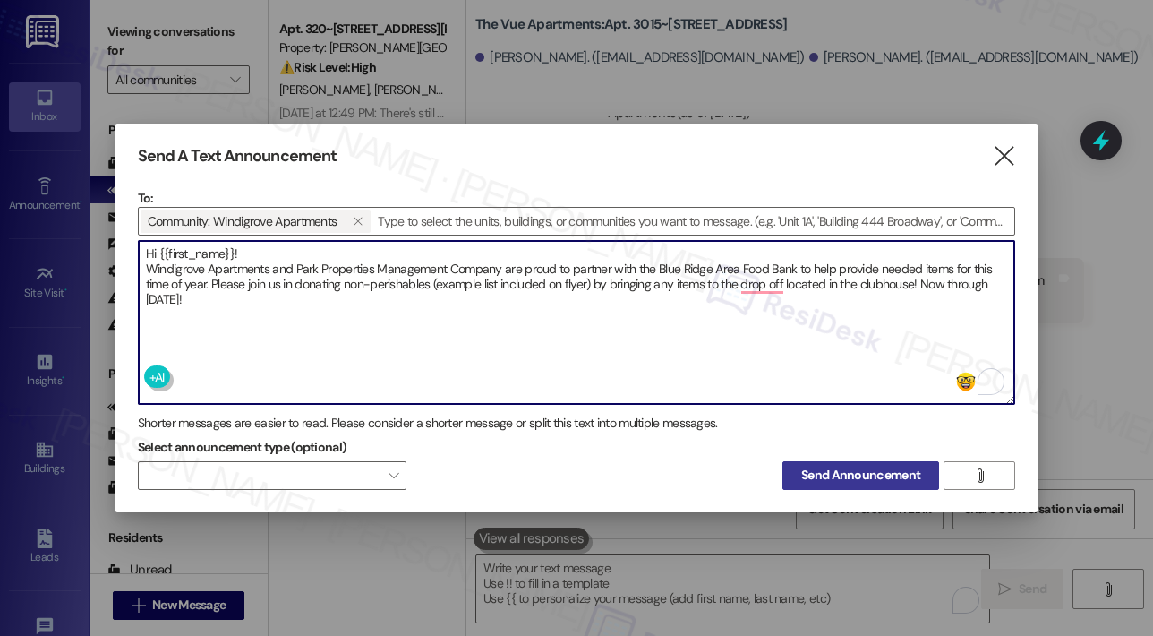 The height and width of the screenshot is (636, 1153). Describe the element at coordinates (693, 221) in the screenshot. I see `input: Type to select the units, buildings, or communities you want to message. (e.g. 'Unit 1A', 'Buildi...` at that location.